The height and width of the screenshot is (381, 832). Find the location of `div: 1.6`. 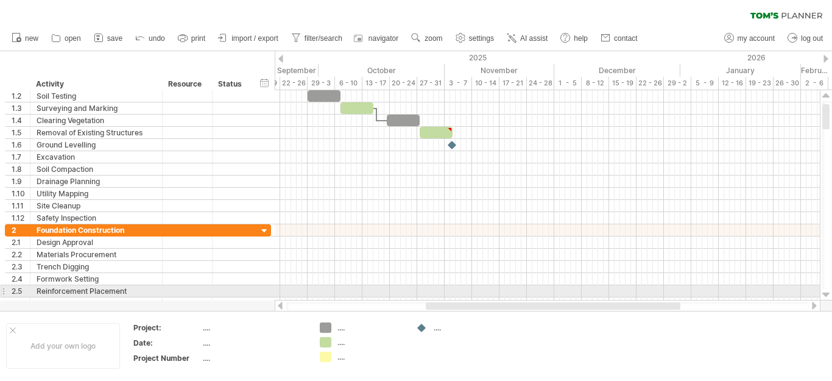

div: 1.6 is located at coordinates (21, 144).